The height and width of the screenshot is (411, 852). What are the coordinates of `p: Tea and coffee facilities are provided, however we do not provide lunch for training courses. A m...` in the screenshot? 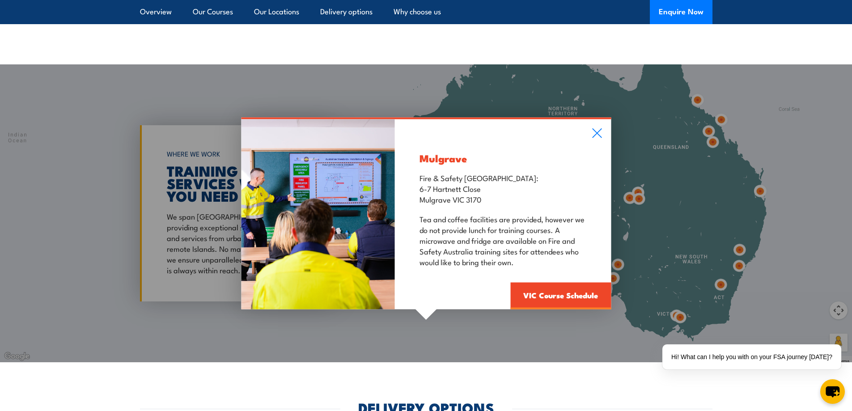 It's located at (503, 240).